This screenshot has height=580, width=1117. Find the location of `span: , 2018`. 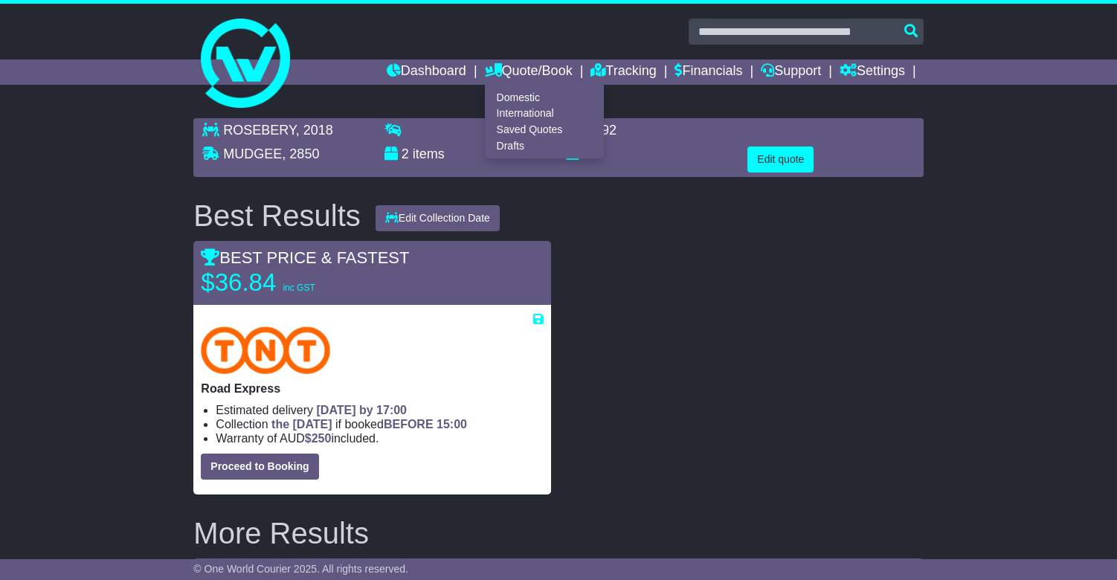

span: , 2018 is located at coordinates (315, 130).